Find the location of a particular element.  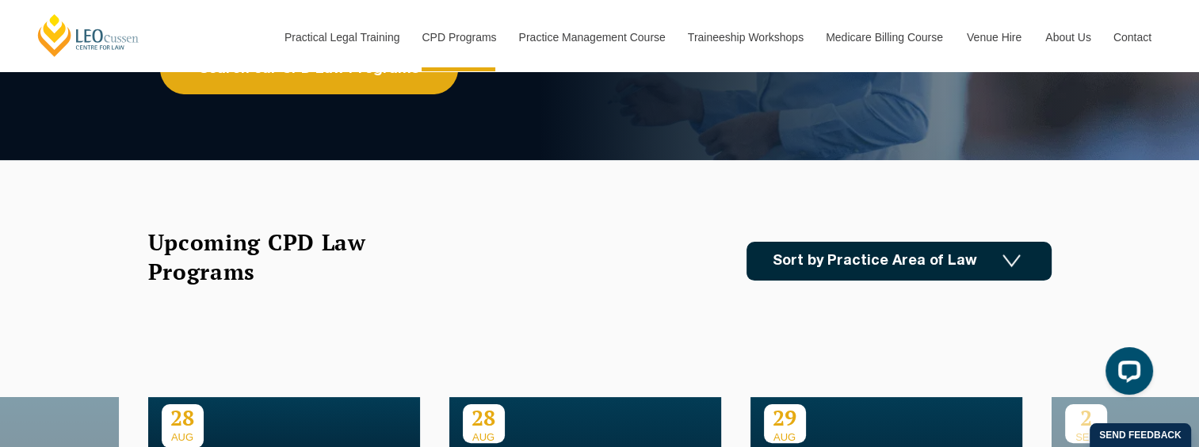

a: Venue Hire is located at coordinates (994, 37).